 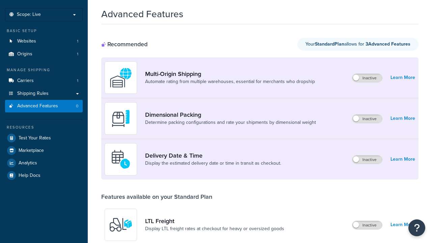 I want to click on span: Analytics, so click(x=28, y=163).